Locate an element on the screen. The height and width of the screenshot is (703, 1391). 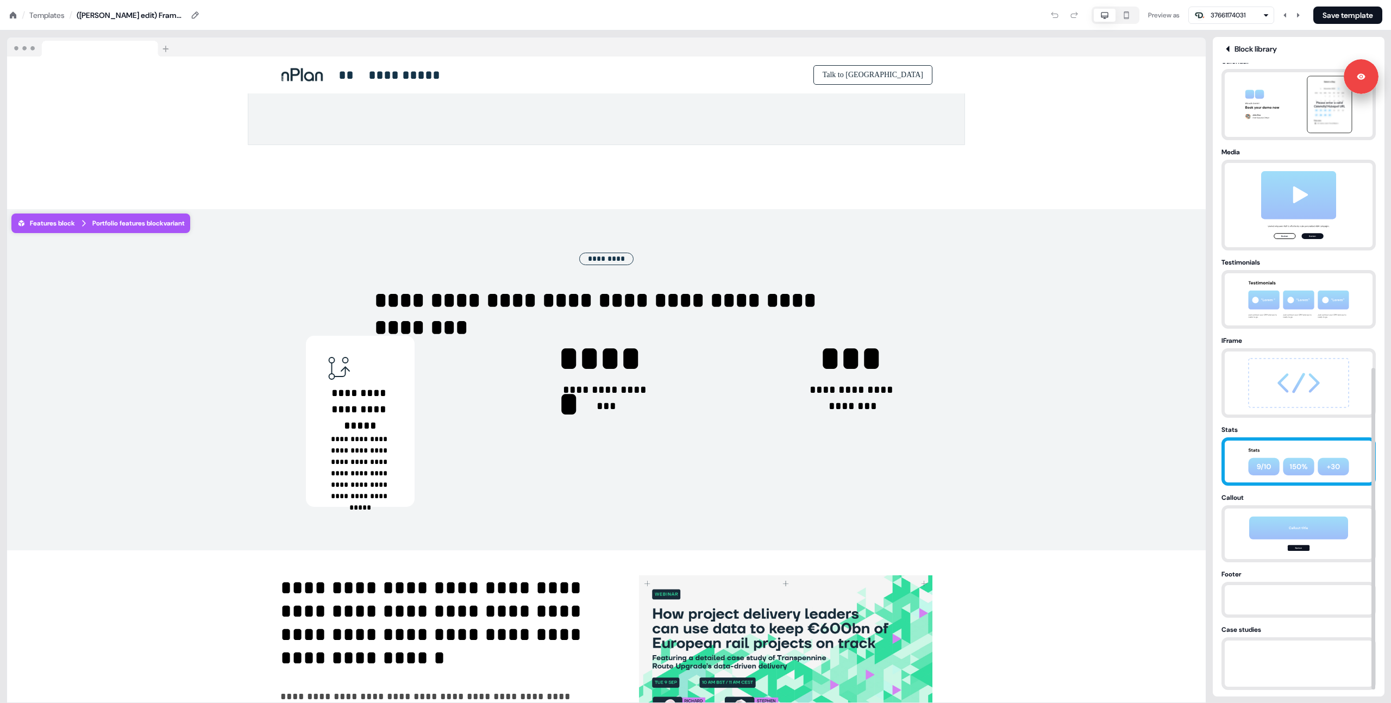
img: testimonials thumbnail preview is located at coordinates (1299, 299).